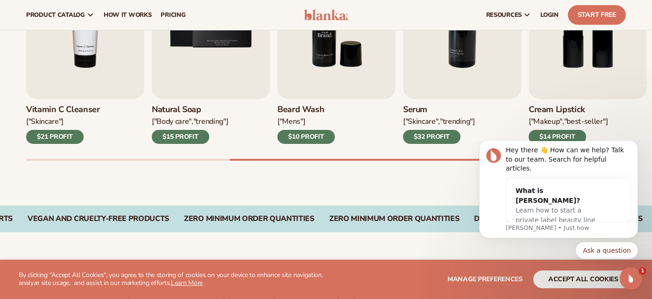 This screenshot has width=652, height=299. What do you see at coordinates (28, 14) in the screenshot?
I see `img: Profile image for Lee` at bounding box center [28, 14].